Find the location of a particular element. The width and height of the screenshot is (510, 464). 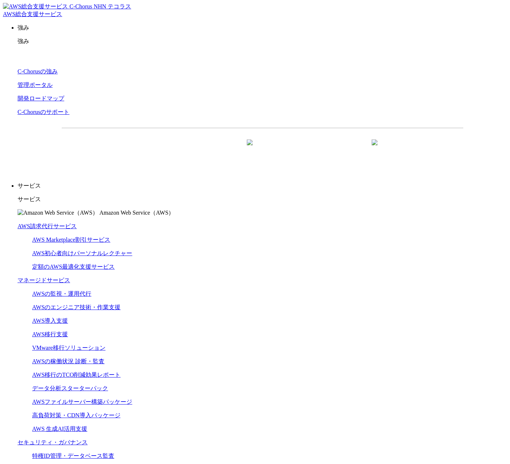

span: Amazon Web Service（AWS） is located at coordinates (137, 213).